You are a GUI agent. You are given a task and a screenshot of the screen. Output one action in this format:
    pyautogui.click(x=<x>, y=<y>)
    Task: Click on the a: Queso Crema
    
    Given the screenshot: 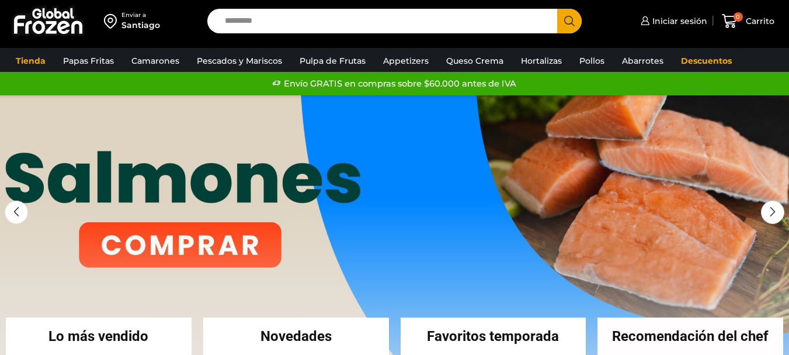 What is the action you would take?
    pyautogui.click(x=475, y=61)
    